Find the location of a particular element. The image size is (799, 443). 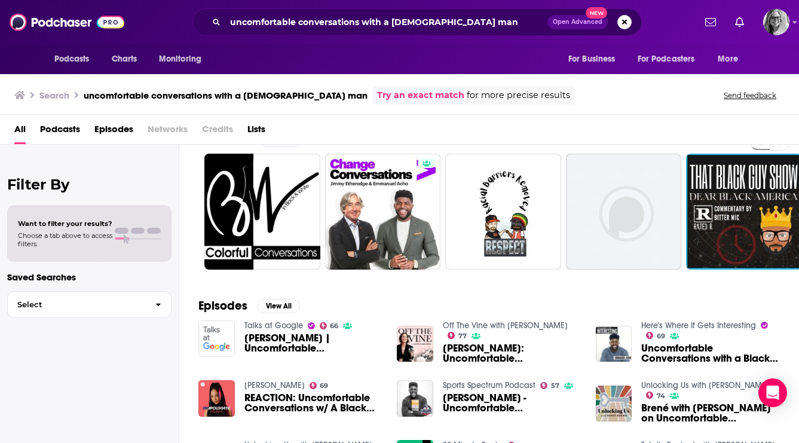

span: Want to filter your results? is located at coordinates (65, 224).